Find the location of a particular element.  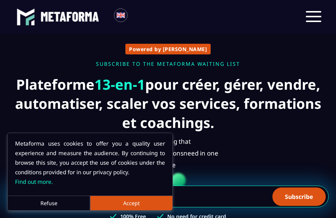

h1: Plateforme pour créer, gérer, vendre, automatiser, scaler vos services, formations et coachings. is located at coordinates (168, 103).